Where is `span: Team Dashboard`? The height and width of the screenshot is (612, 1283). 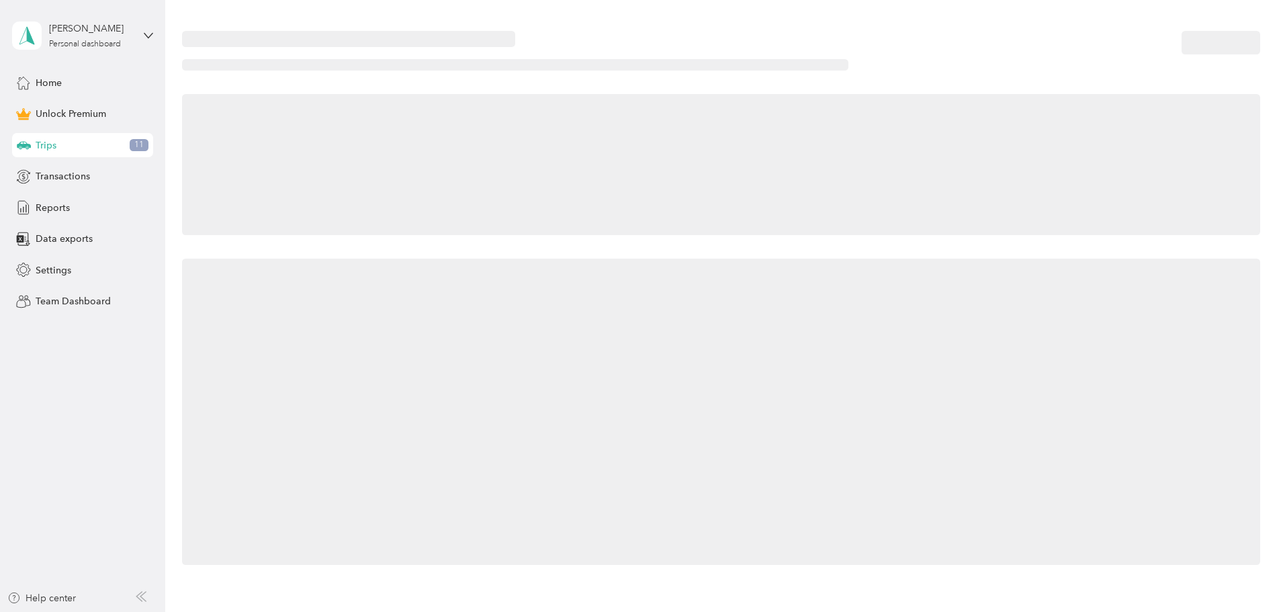 span: Team Dashboard is located at coordinates (73, 301).